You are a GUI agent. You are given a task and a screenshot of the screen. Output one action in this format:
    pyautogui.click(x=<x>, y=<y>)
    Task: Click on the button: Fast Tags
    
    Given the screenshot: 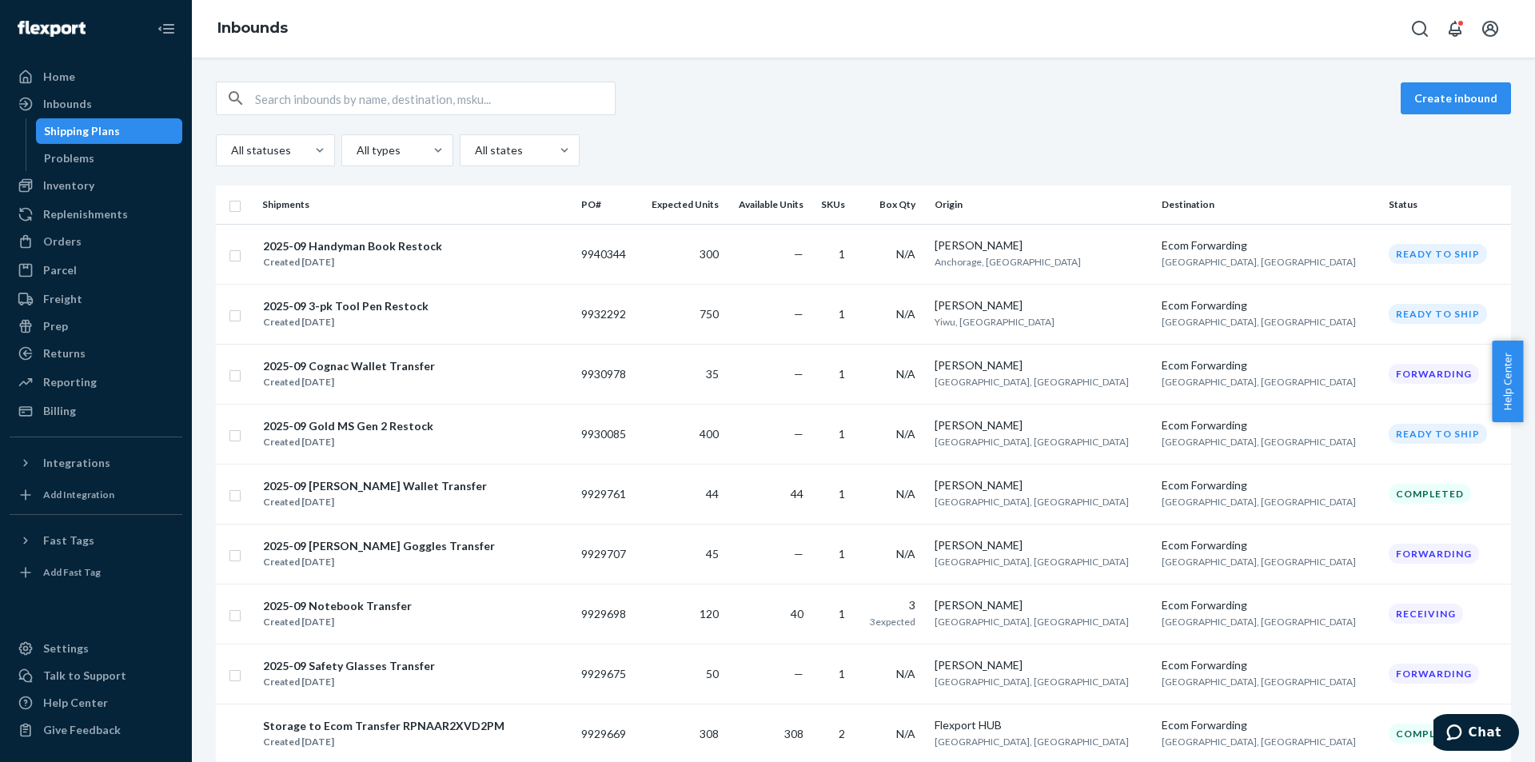 What is the action you would take?
    pyautogui.click(x=96, y=540)
    